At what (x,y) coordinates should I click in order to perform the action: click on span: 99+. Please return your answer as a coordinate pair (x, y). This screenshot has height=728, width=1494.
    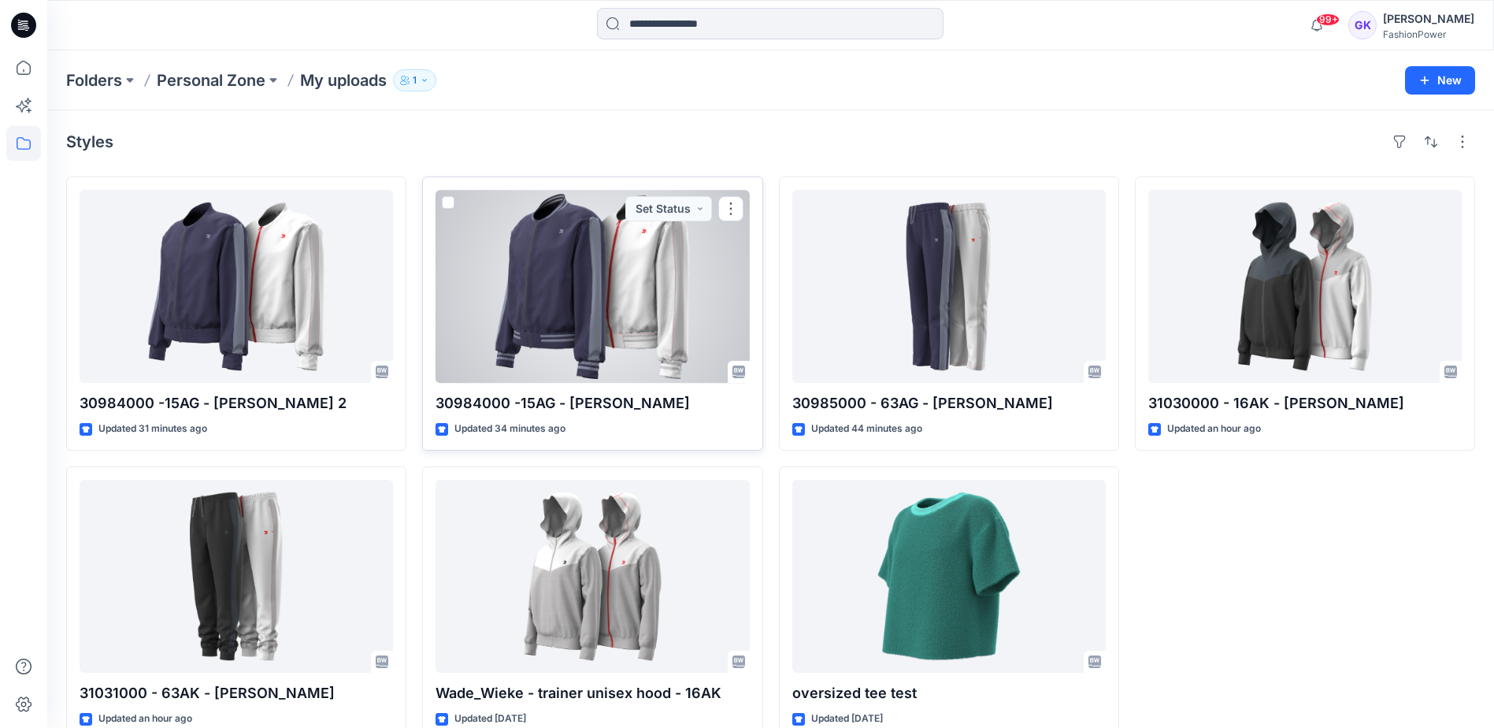
    Looking at the image, I should click on (1328, 20).